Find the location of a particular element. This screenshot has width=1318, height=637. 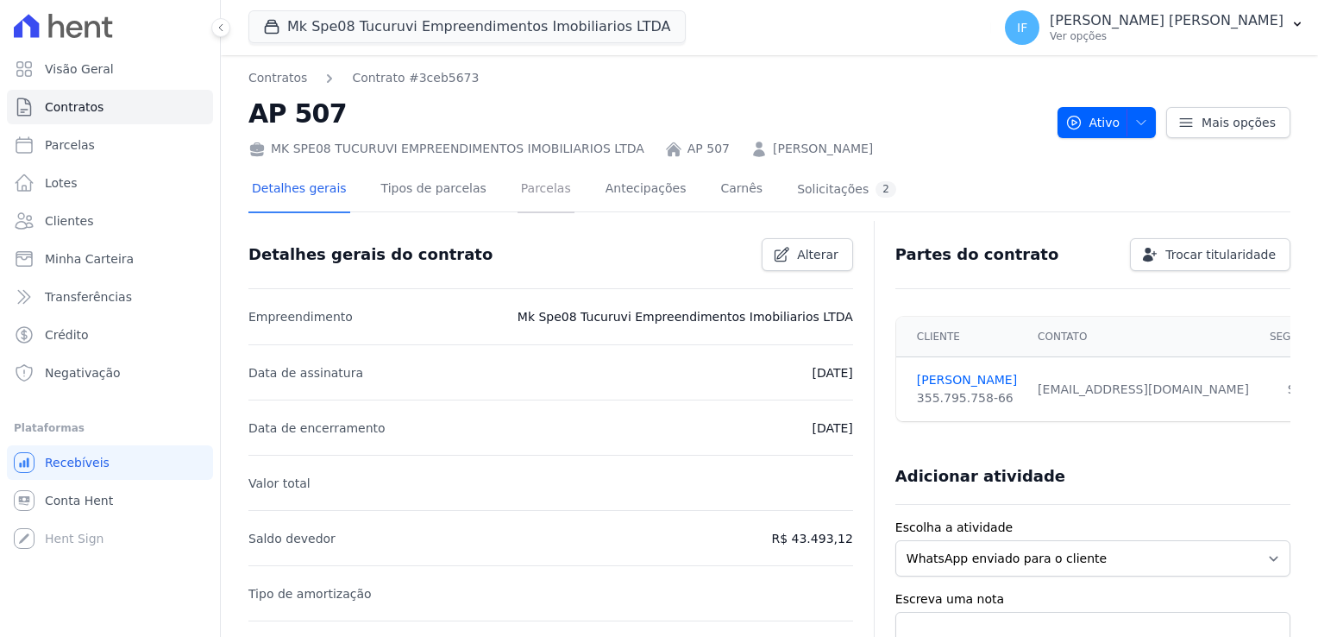

div: 2 is located at coordinates (886, 189).